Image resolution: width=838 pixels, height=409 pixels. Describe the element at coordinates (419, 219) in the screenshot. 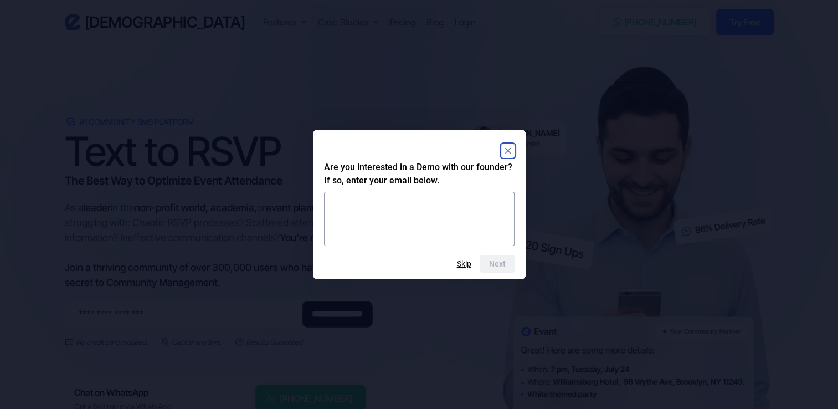

I see `textarea: Are you interested in a Demo with our founder? If so, enter your email below.` at that location.